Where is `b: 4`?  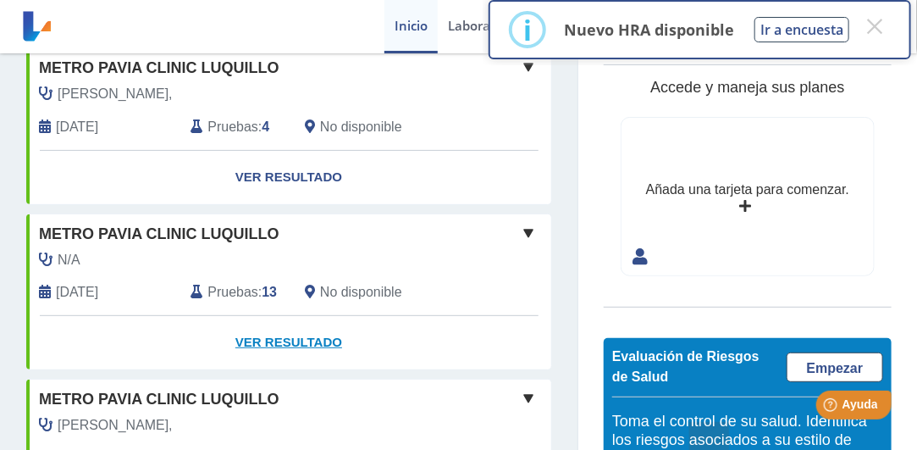
b: 4 is located at coordinates (265, 126).